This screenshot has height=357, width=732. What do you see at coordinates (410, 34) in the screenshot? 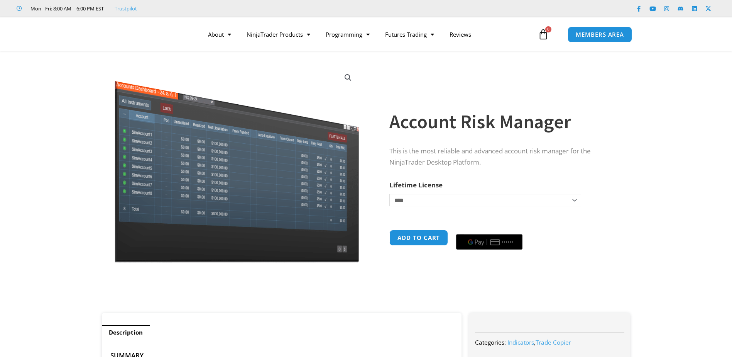
I see `a: Futures Trading` at bounding box center [410, 34].